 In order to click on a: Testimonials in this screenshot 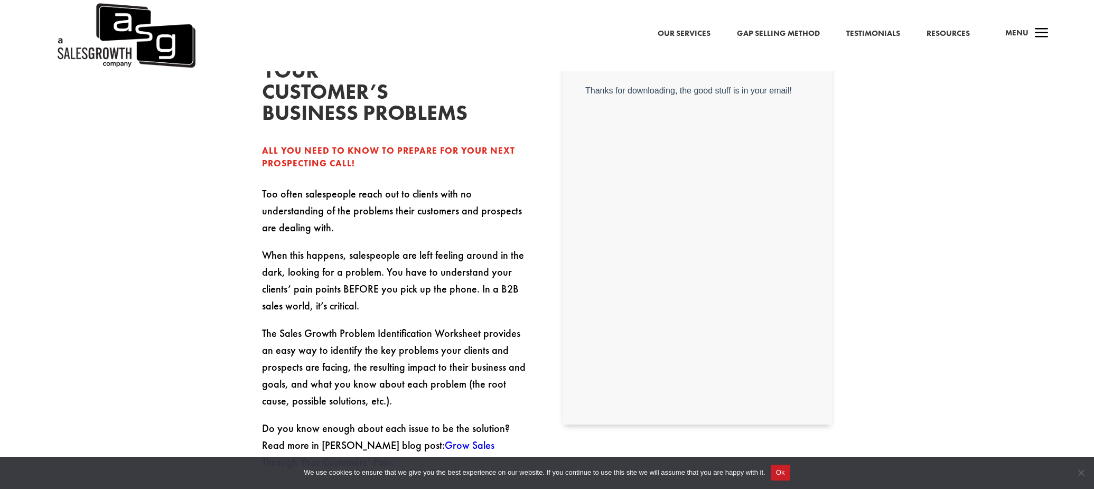, I will do `click(873, 34)`.